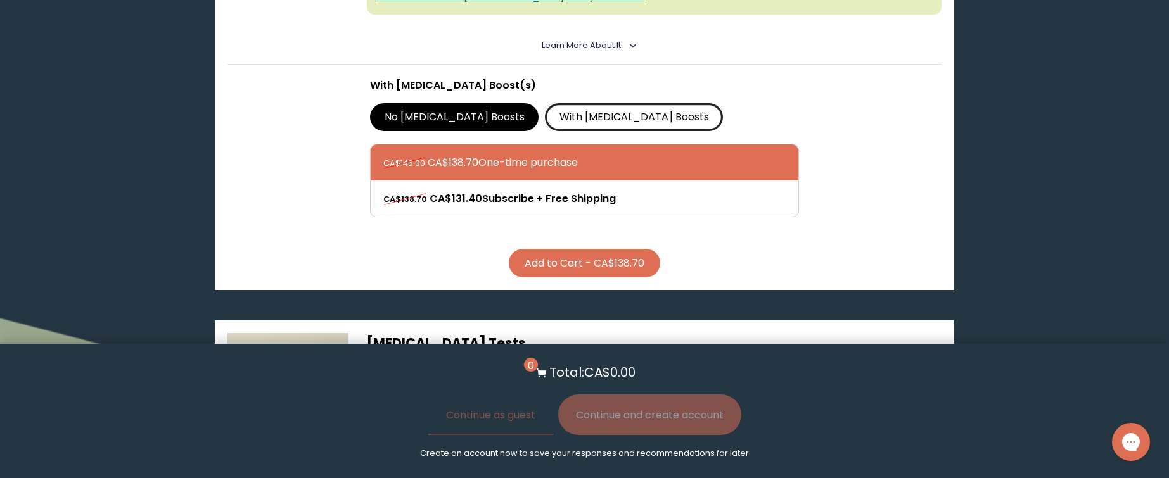 The height and width of the screenshot is (478, 1169). I want to click on button: Gorgias live chat, so click(25, 23).